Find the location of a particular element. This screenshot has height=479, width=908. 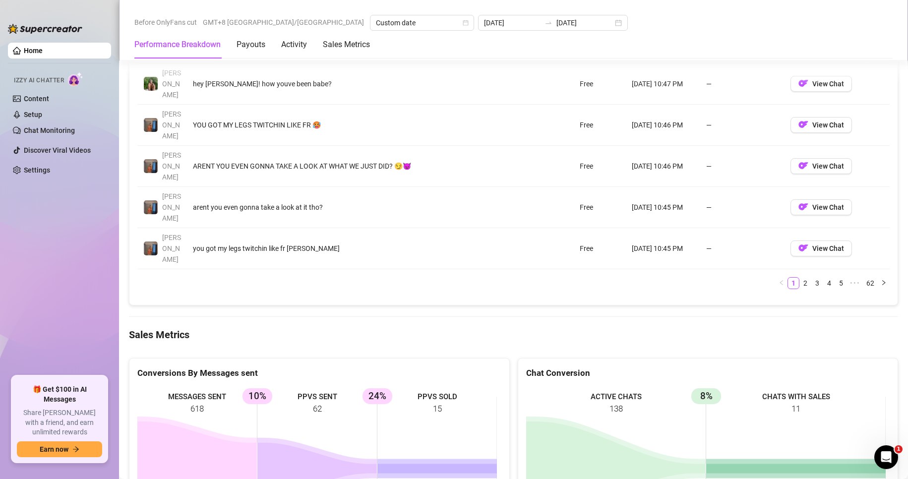

span: calendar is located at coordinates (465, 23).